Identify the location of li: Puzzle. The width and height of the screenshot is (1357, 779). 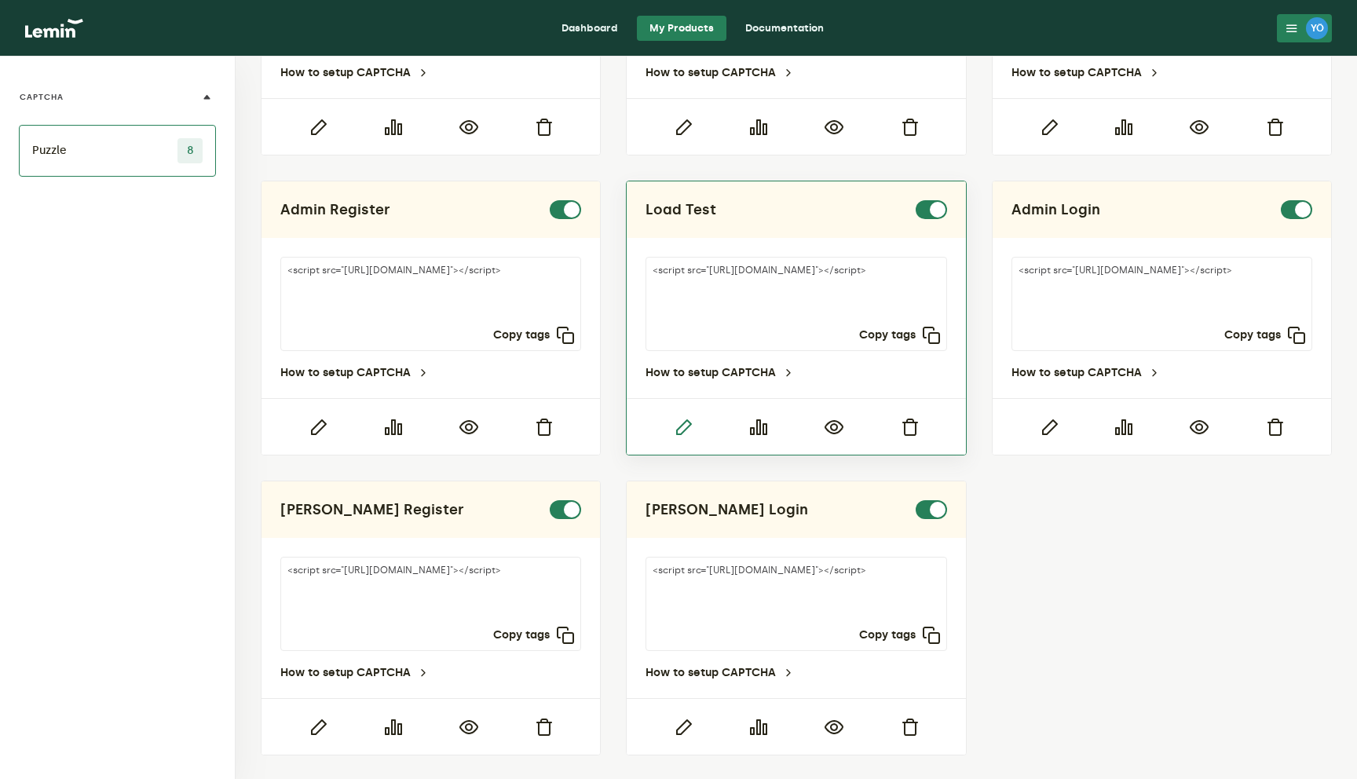
(117, 151).